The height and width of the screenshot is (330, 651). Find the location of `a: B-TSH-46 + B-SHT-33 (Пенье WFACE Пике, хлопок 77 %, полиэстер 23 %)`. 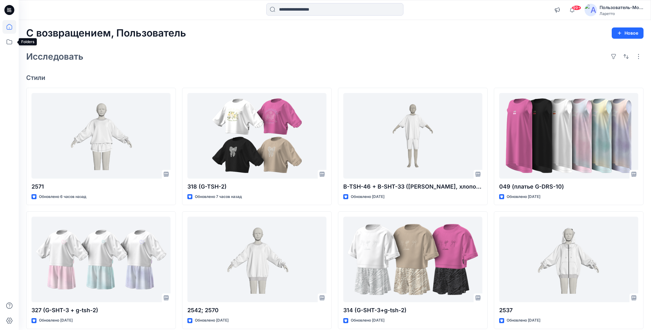

a: B-TSH-46 + B-SHT-33 (Пенье WFACE Пике, хлопок 77 %, полиэстер 23 %) is located at coordinates (413, 136).